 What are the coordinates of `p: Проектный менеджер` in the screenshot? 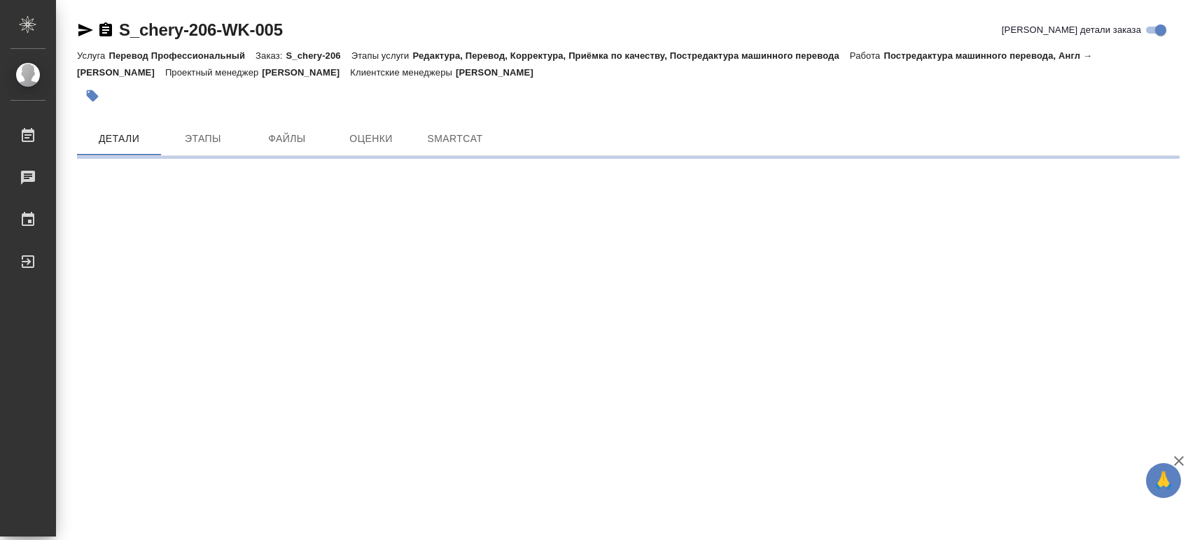 It's located at (213, 72).